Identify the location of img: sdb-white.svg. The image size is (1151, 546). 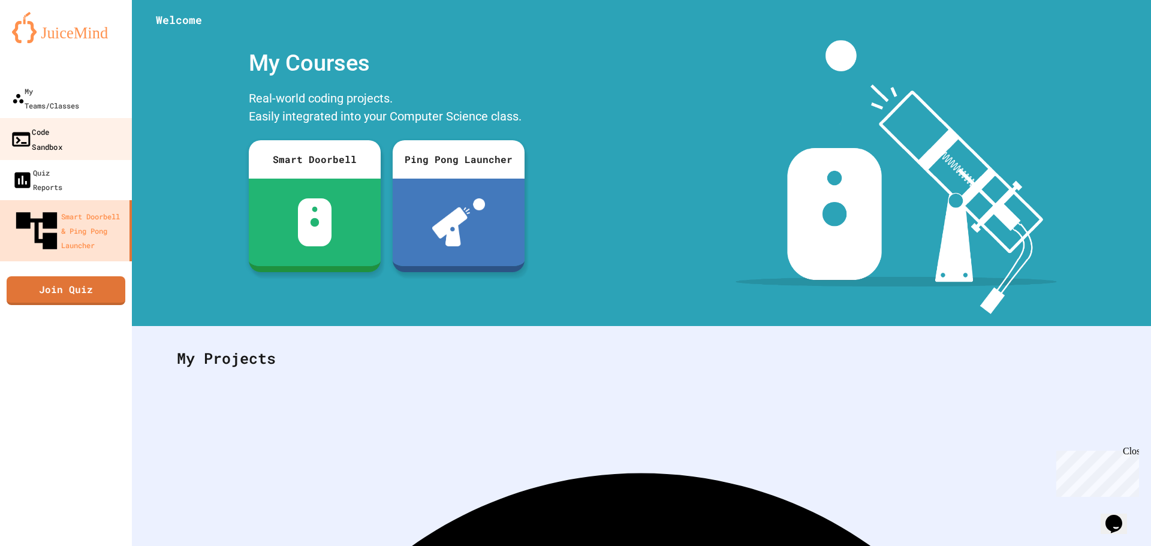
(315, 222).